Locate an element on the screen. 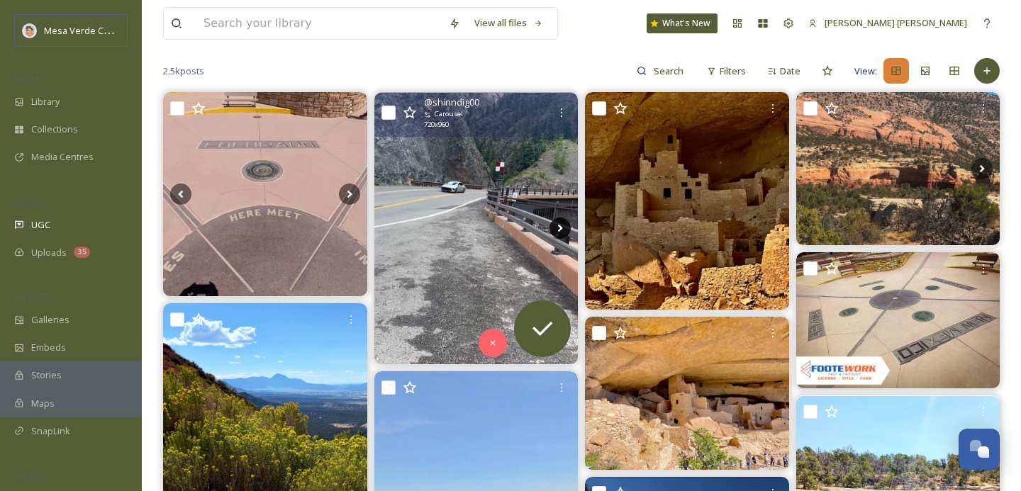  span: COLLECT is located at coordinates (29, 201).